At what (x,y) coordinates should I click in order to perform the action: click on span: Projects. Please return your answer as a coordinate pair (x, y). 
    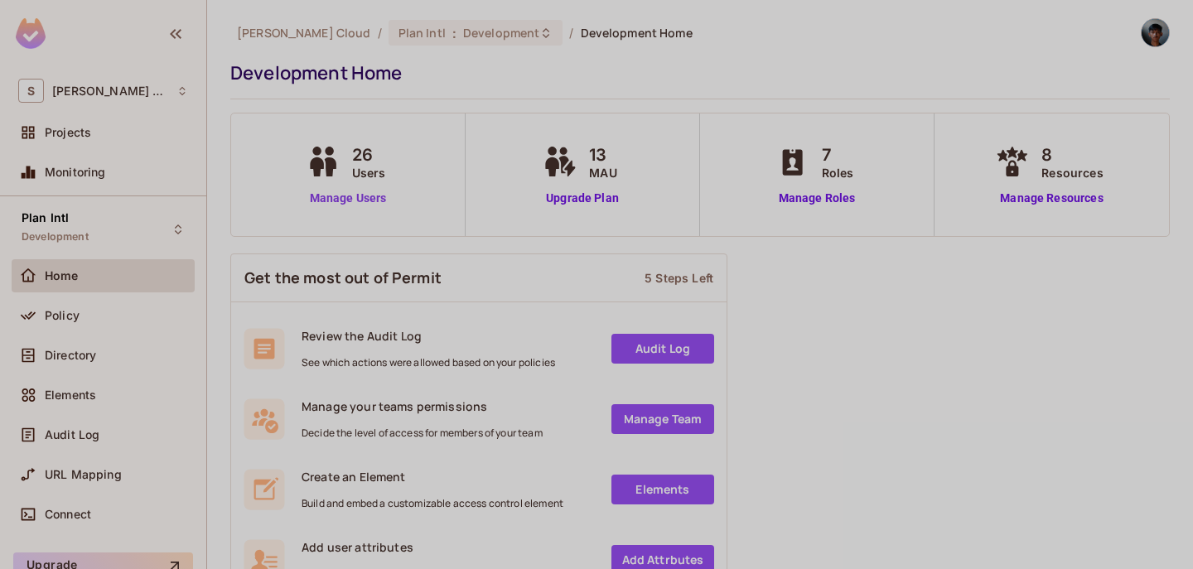
    Looking at the image, I should click on (68, 133).